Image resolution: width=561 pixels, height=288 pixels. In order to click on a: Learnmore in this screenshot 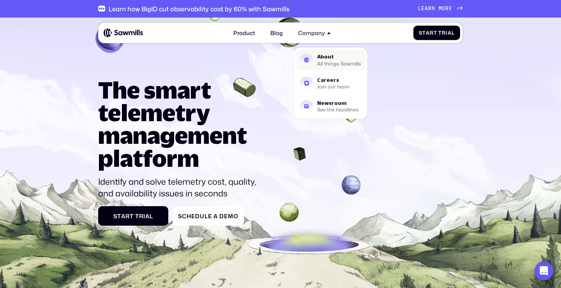, I will do `click(440, 9)`.